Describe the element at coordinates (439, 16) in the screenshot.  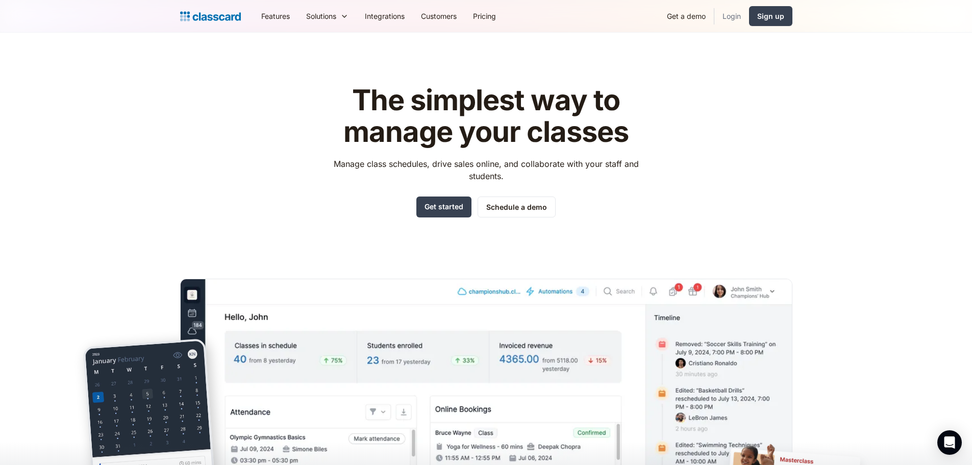
I see `a: Customers` at that location.